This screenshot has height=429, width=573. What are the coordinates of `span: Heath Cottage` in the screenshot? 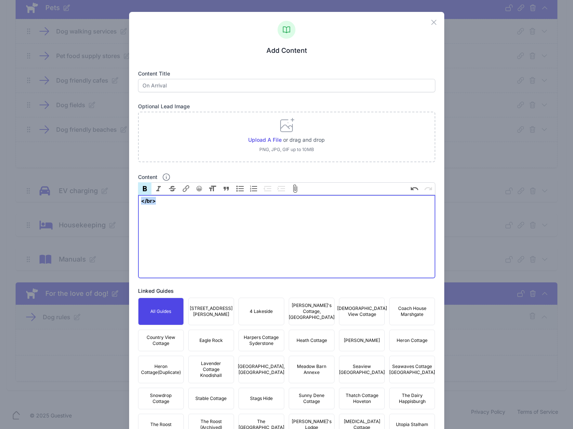 It's located at (312, 340).